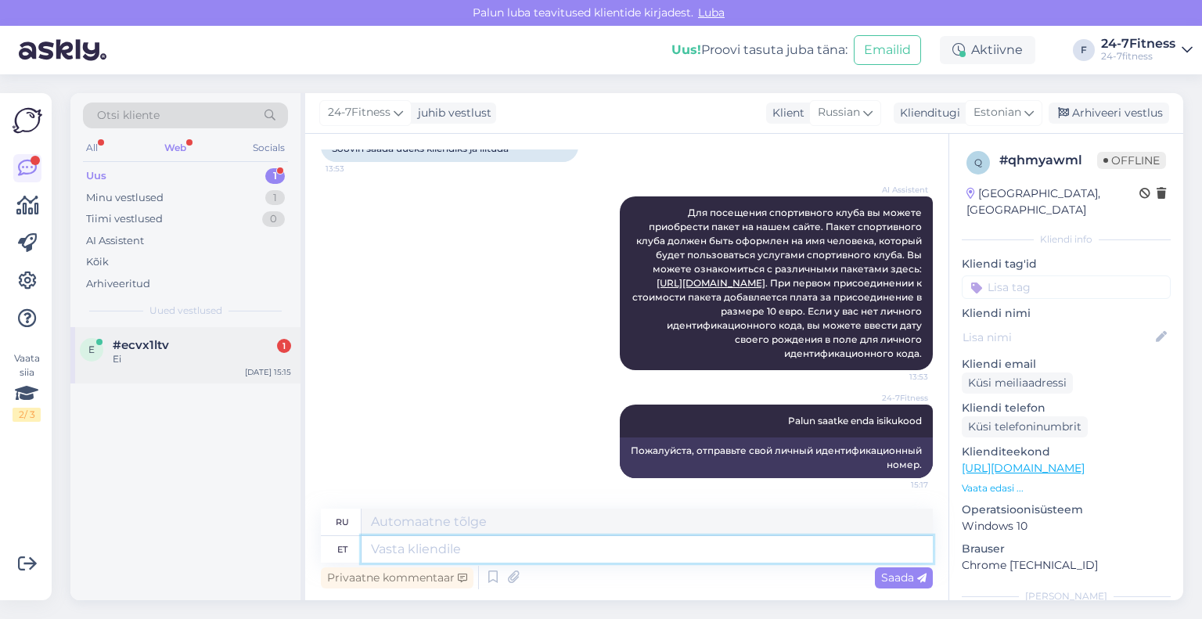  What do you see at coordinates (988, 50) in the screenshot?
I see `div: Aktiivne` at bounding box center [988, 50].